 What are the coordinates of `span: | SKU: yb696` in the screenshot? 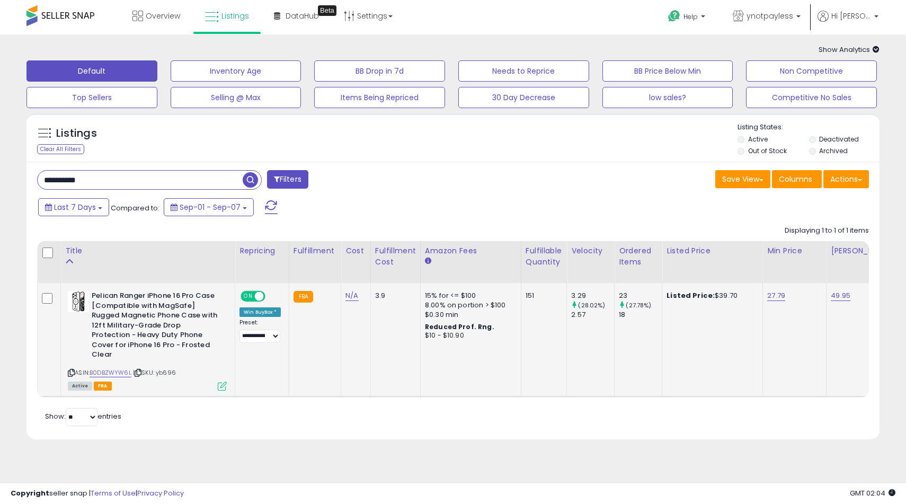 It's located at (154, 372).